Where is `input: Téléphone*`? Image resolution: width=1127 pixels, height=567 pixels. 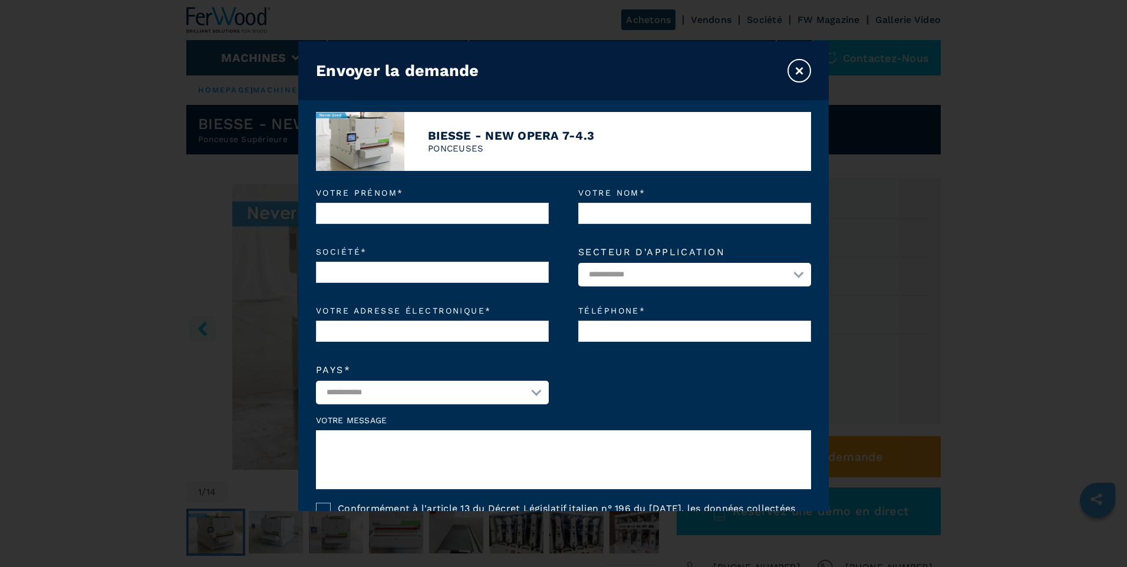 input: Téléphone* is located at coordinates (694, 331).